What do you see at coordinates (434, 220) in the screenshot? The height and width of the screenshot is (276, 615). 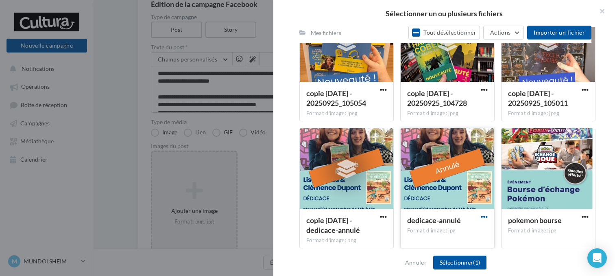 I see `span: dedicace-annulé` at bounding box center [434, 220].